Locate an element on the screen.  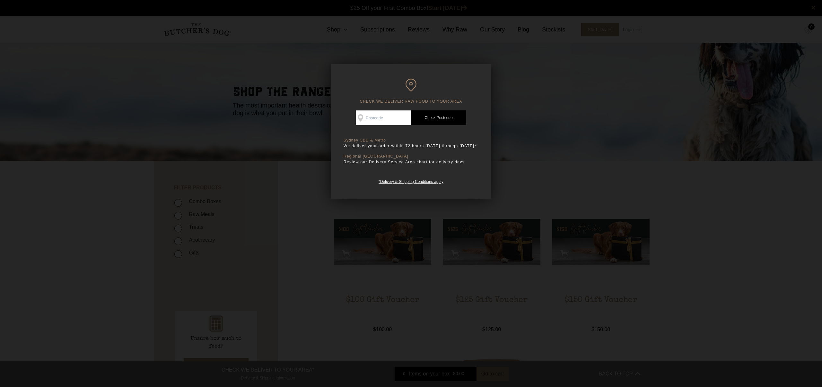
p: Sydney CBD & Metro is located at coordinates (411, 140).